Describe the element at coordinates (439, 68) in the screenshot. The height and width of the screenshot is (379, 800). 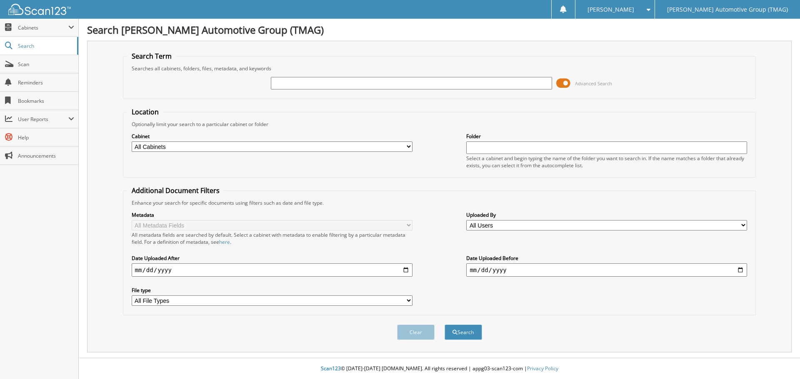
I see `div: Searches all cabinets, folders, files, metadata, and keywords` at that location.